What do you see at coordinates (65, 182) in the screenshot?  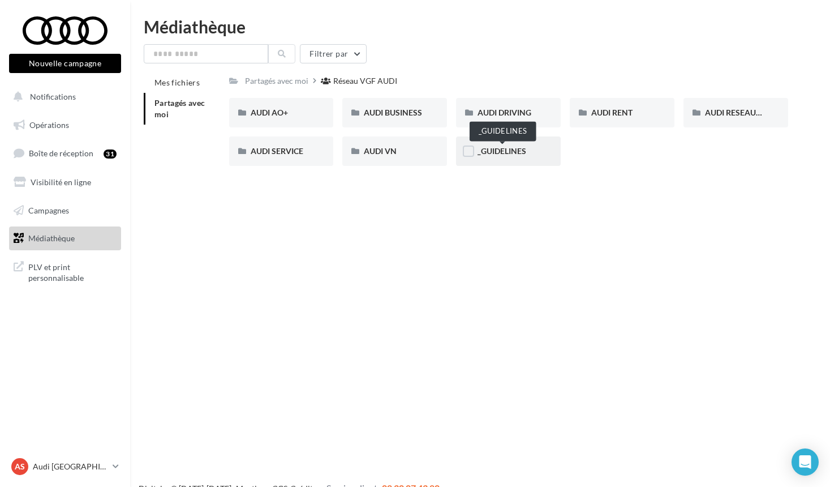 I see `a: Visibilité en ligne` at bounding box center [65, 182].